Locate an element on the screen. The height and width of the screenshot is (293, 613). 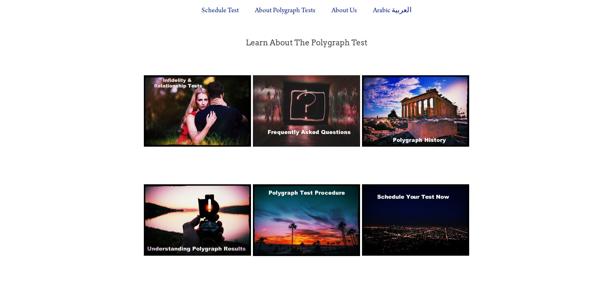
h1: Learn About The Polygraph Test is located at coordinates (307, 43).